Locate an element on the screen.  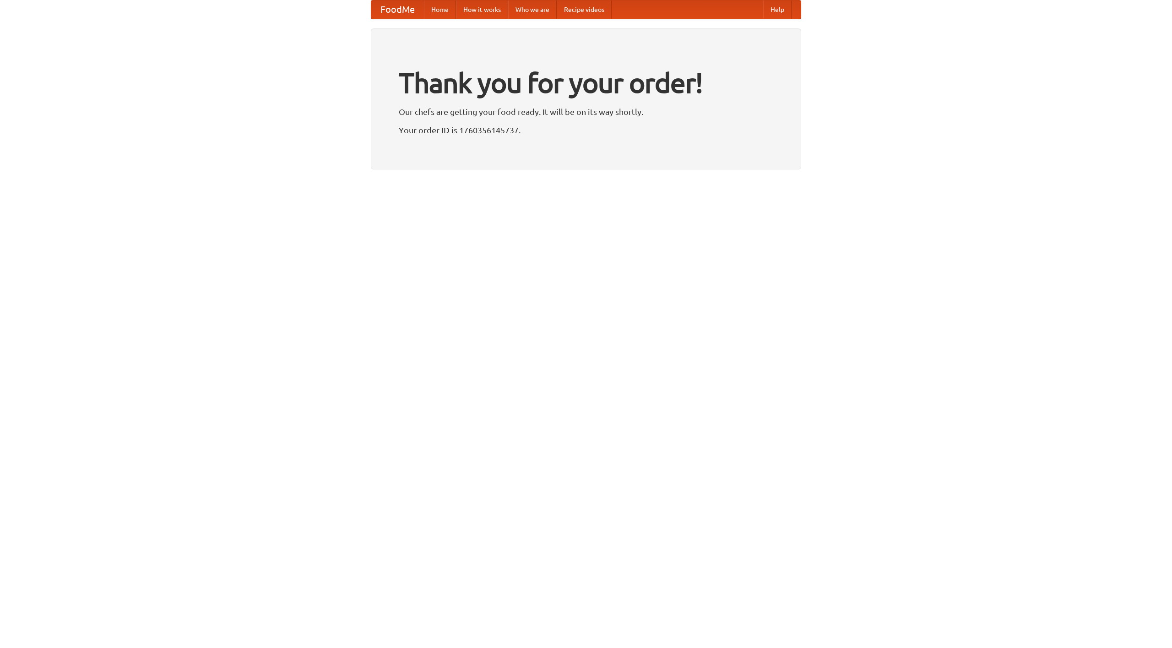
h1: Thank you for your order! is located at coordinates (586, 83).